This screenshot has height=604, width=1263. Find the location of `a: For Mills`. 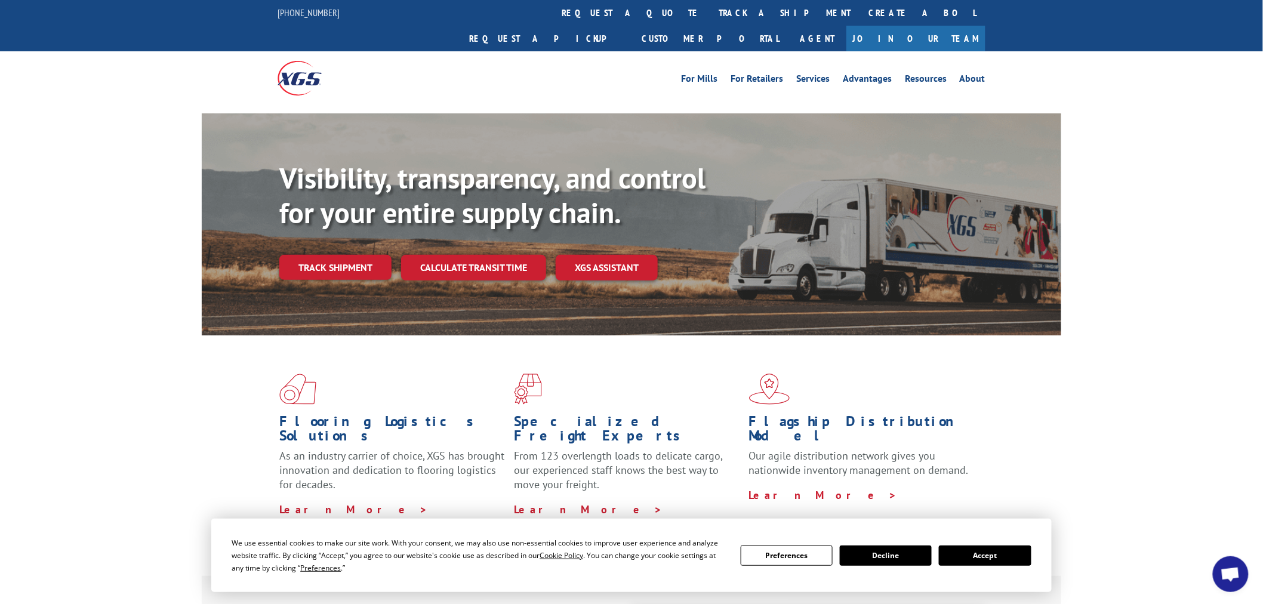

a: For Mills is located at coordinates (699, 81).